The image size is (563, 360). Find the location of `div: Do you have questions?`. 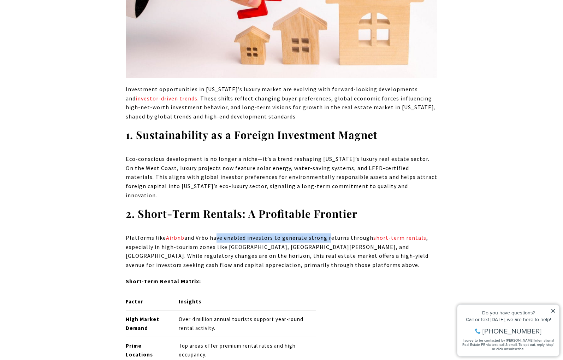

div: Do you have questions? is located at coordinates (55, 18).